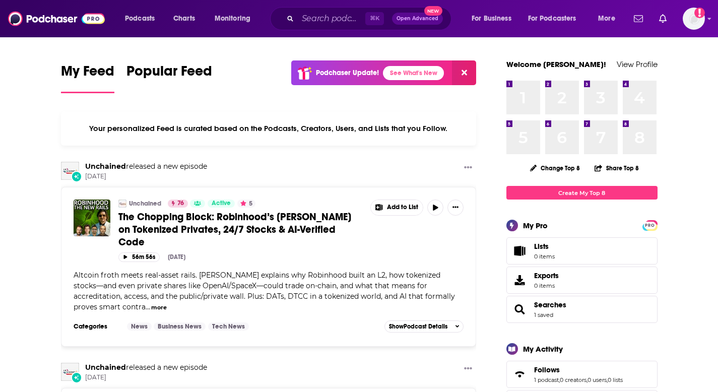 The width and height of the screenshot is (718, 392). What do you see at coordinates (96, 327) in the screenshot?
I see `h3: Categories` at bounding box center [96, 327].